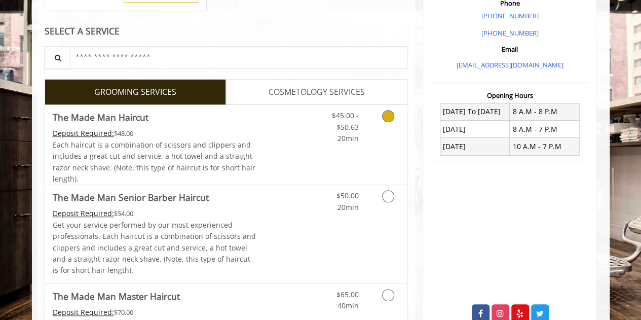 The width and height of the screenshot is (641, 320). What do you see at coordinates (347, 195) in the screenshot?
I see `span: $50.00` at bounding box center [347, 195].